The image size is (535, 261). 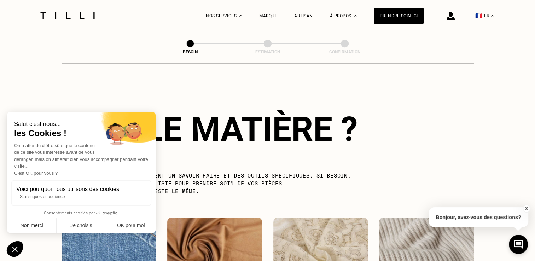 What do you see at coordinates (267, 52) in the screenshot?
I see `div: Estimation` at bounding box center [267, 52].